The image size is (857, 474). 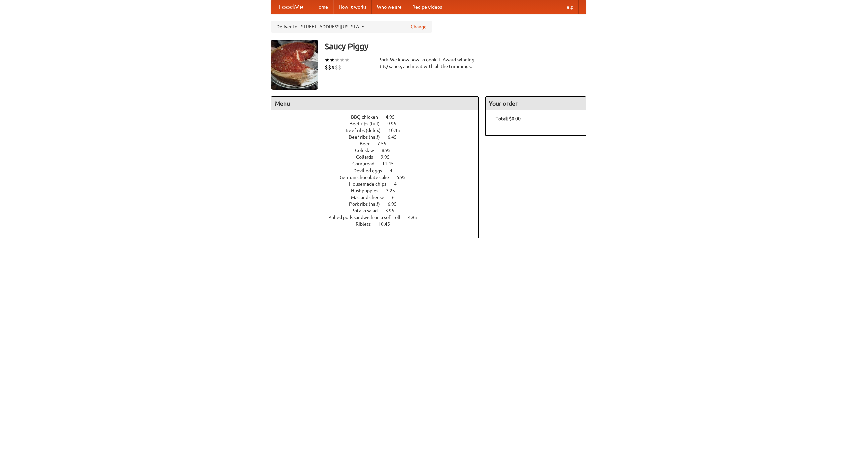 I want to click on span: 5.95, so click(x=404, y=177).